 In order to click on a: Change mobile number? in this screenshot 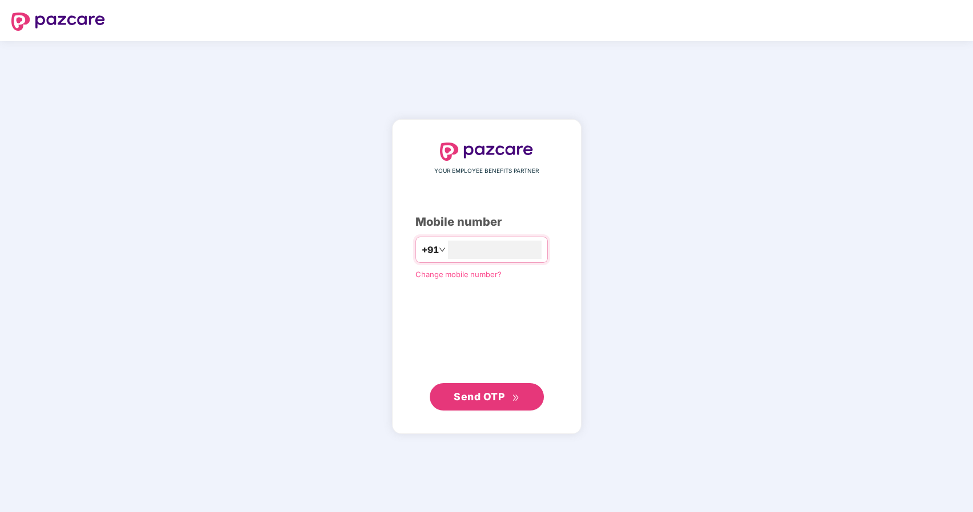, I will do `click(458, 274)`.